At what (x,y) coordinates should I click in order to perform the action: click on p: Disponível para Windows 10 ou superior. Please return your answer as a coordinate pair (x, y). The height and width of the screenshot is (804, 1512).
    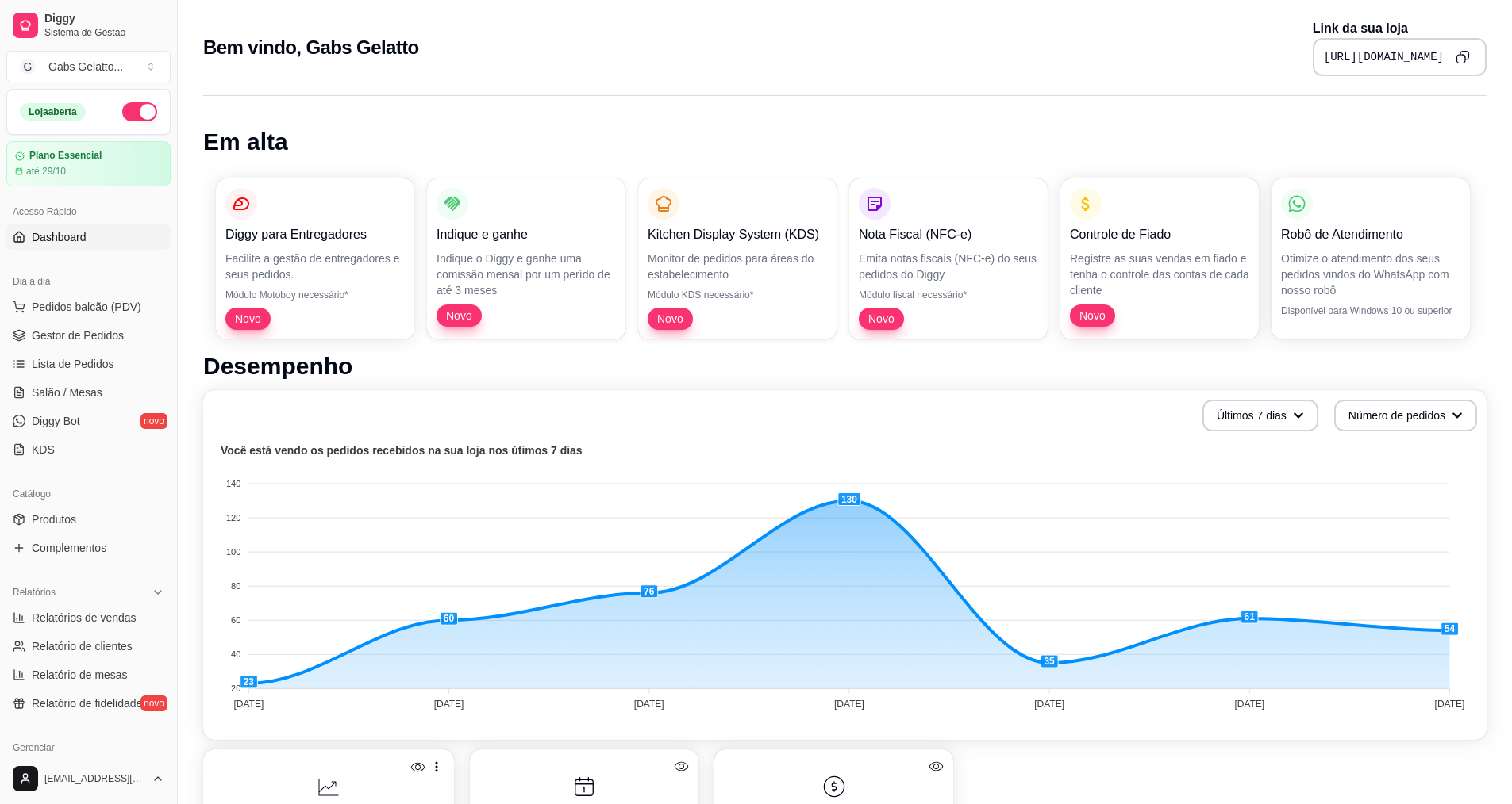
    Looking at the image, I should click on (1371, 311).